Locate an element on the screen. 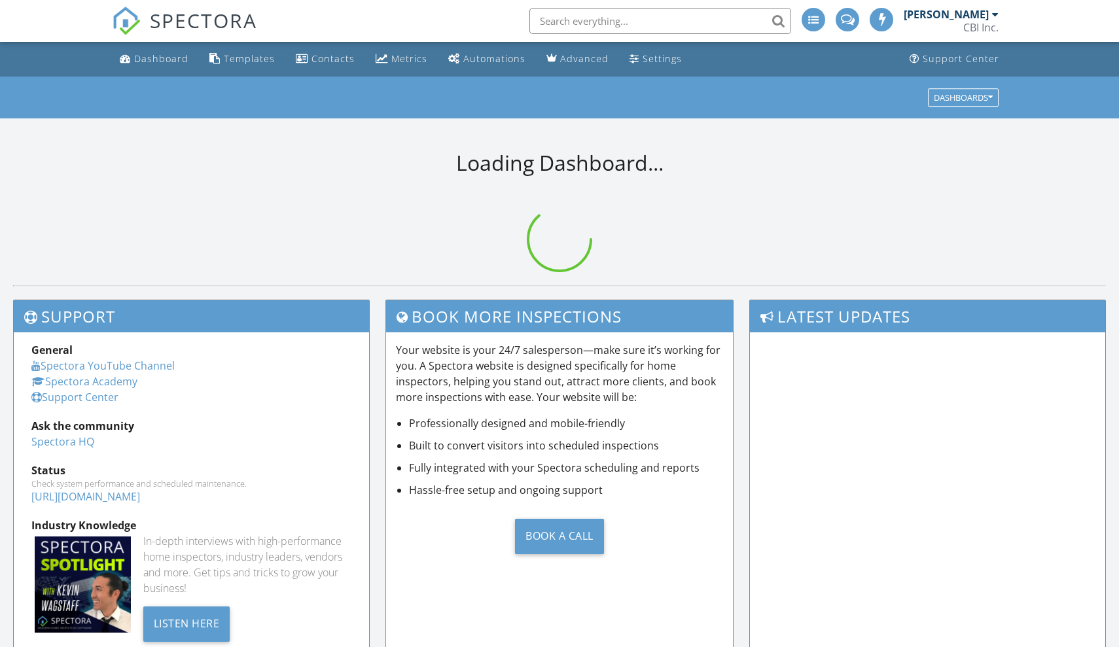 This screenshot has height=647, width=1119. div: Status is located at coordinates (191, 470).